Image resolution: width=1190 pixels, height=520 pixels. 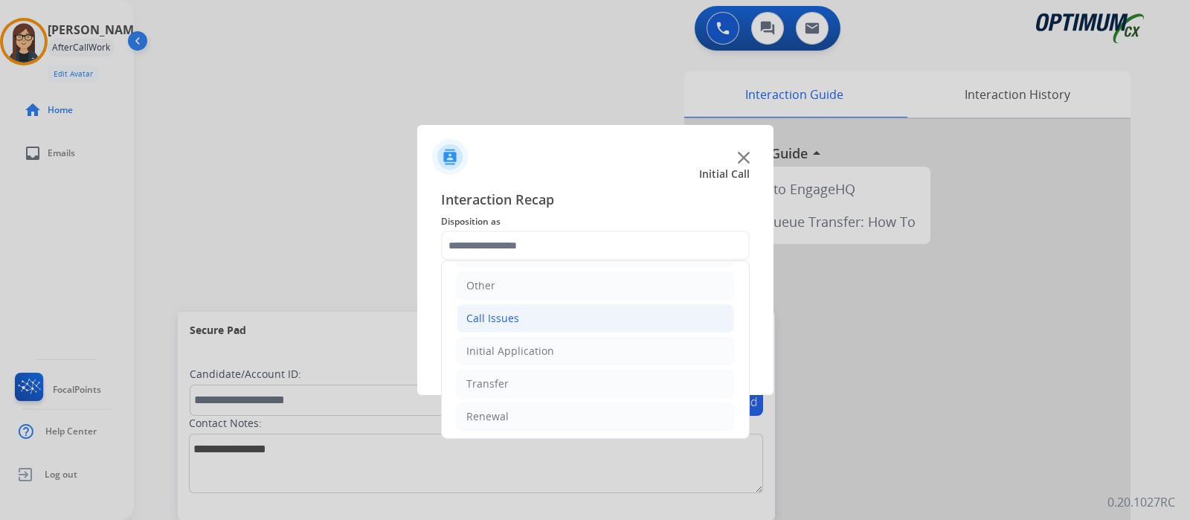 What do you see at coordinates (487, 384) in the screenshot?
I see `div: Transfer` at bounding box center [487, 384].